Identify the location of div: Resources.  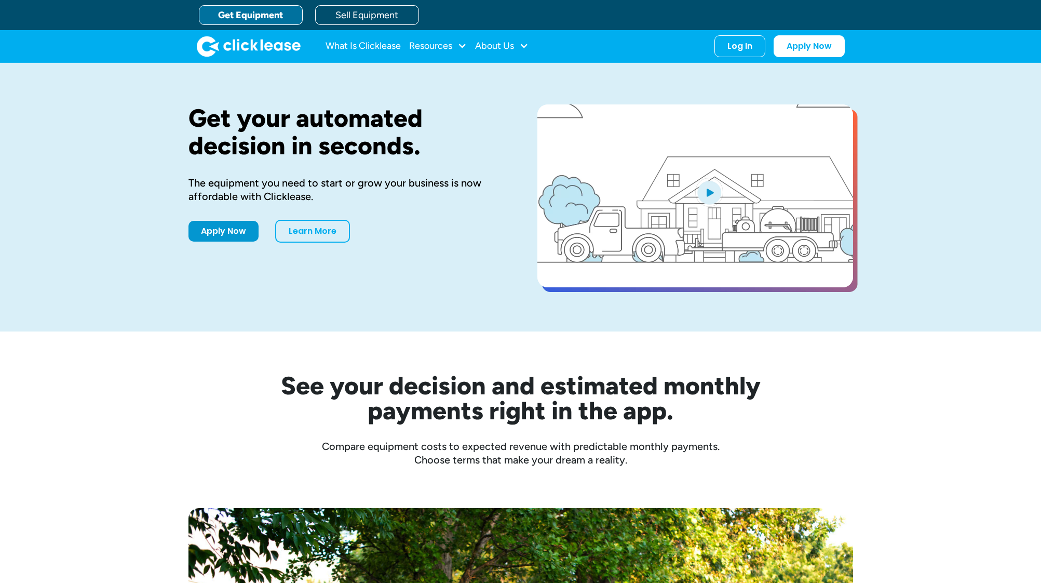
(438, 46).